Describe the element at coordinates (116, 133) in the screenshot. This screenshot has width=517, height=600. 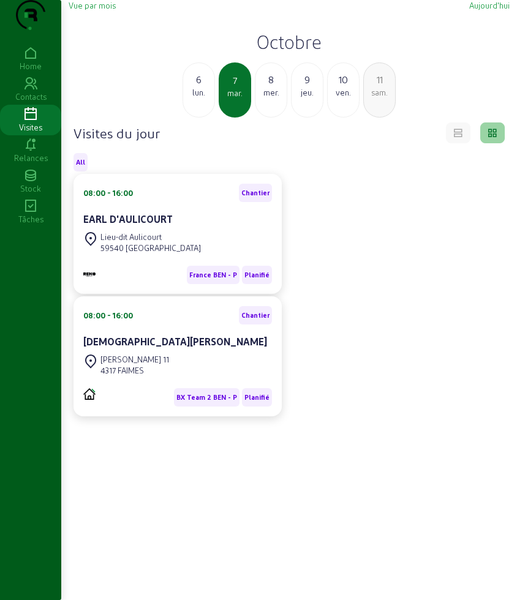
I see `h4: Visites du jour` at that location.